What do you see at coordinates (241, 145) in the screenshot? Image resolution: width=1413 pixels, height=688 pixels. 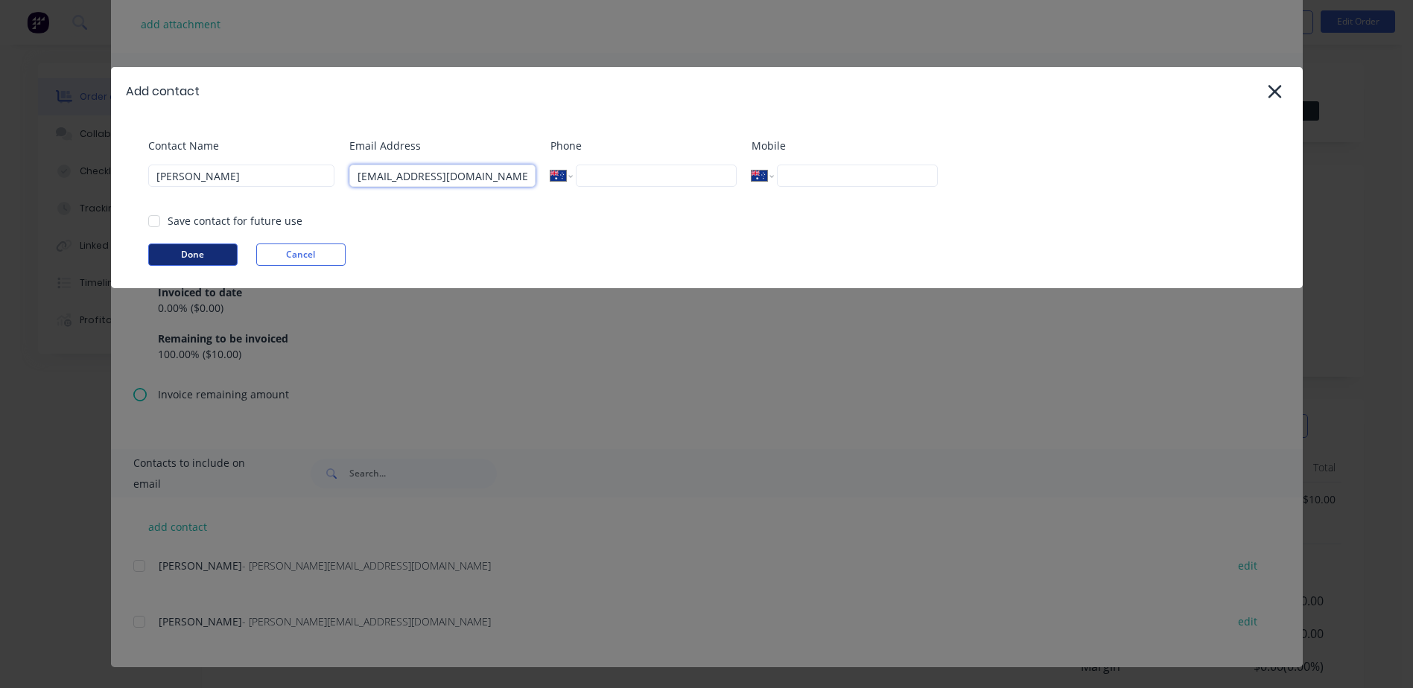 I see `label: Contact Name` at bounding box center [241, 145].